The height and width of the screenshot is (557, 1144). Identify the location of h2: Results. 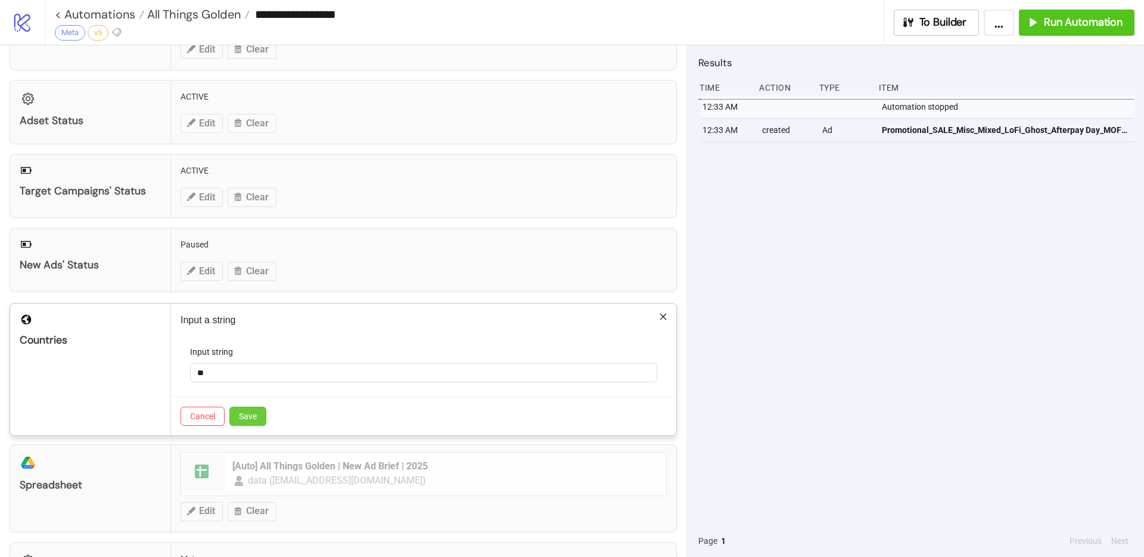
(917, 63).